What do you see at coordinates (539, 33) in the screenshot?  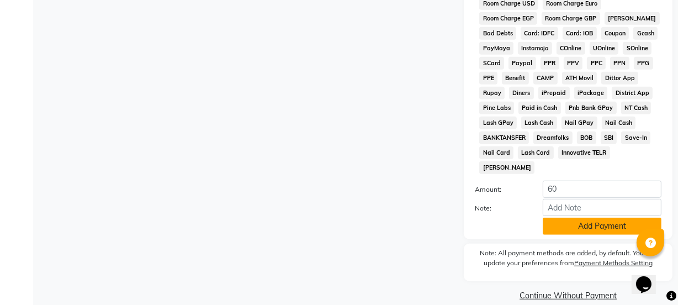 I see `span: Card: IDFC` at bounding box center [539, 33].